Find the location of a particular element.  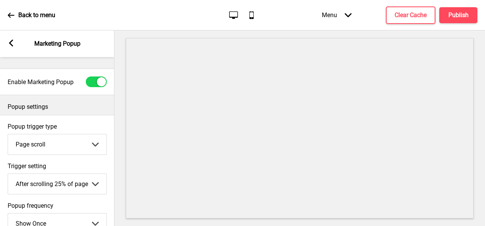

label: Enable Marketing Popup is located at coordinates (40, 82).